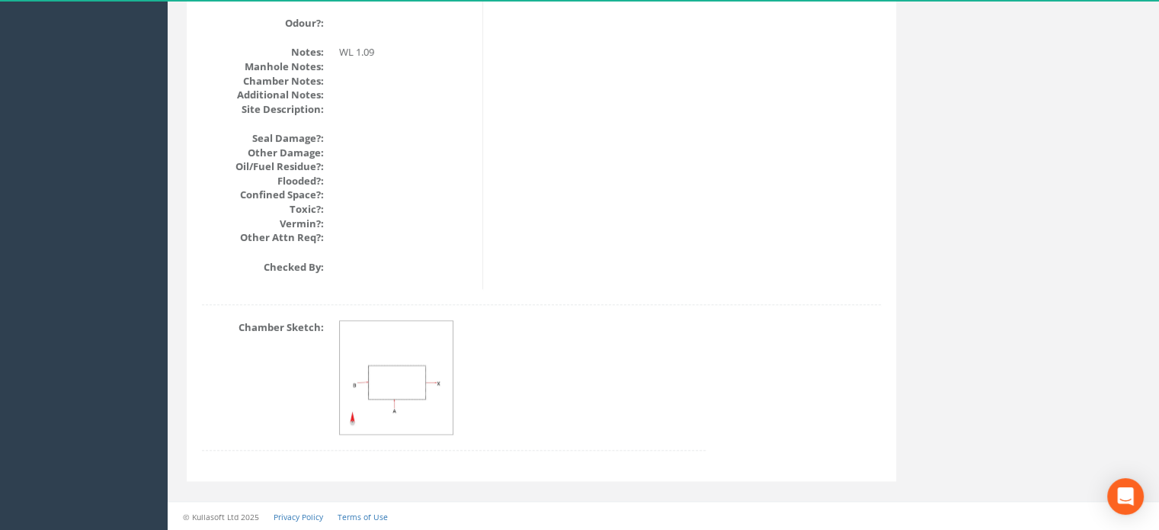 The image size is (1159, 530). Describe the element at coordinates (263, 23) in the screenshot. I see `dt: Odour?:` at that location.